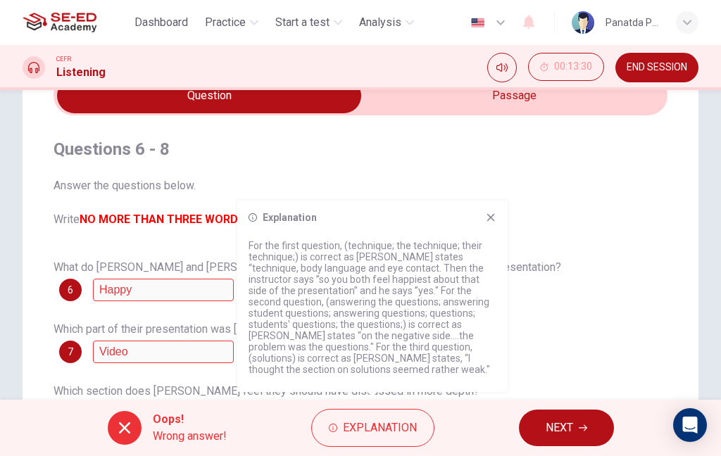  Describe the element at coordinates (163, 352) in the screenshot. I see `input: answering the questions; answering student questions; answering questions; questions; students' q...` at that location.